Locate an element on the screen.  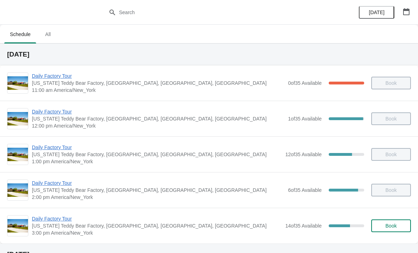
span: Schedule is located at coordinates (20, 34).